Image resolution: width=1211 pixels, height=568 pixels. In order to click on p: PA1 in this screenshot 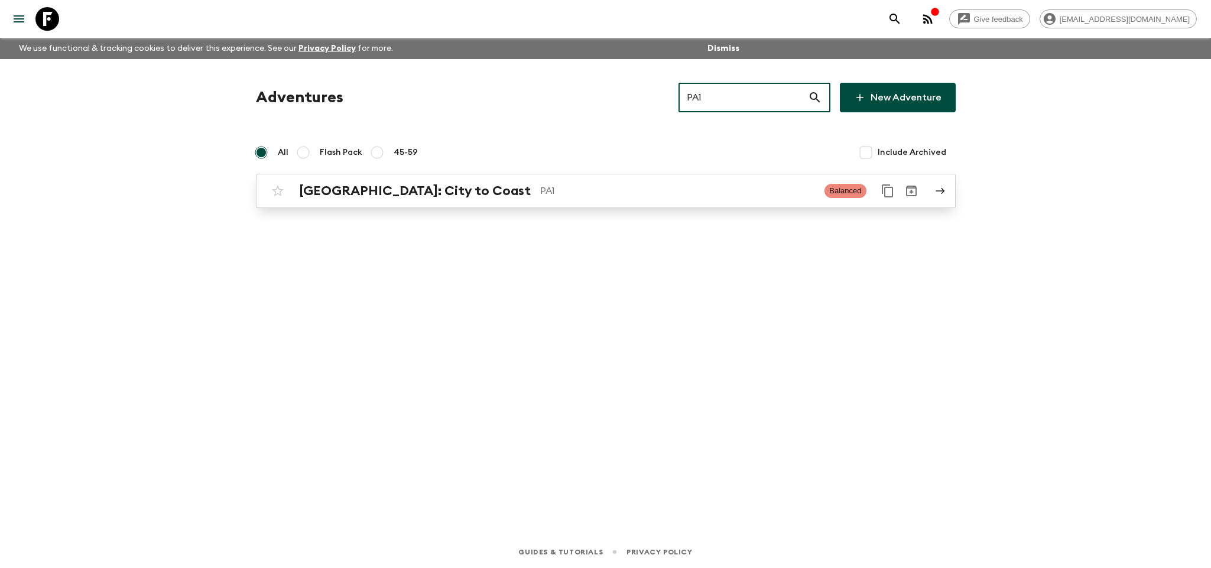, I will do `click(678, 191)`.